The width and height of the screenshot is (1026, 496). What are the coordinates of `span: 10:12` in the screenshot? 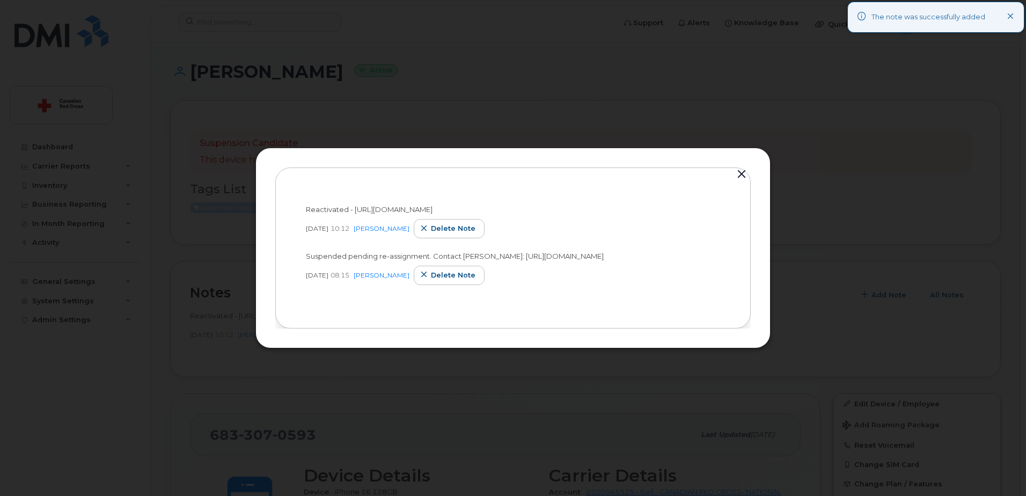 It's located at (340, 228).